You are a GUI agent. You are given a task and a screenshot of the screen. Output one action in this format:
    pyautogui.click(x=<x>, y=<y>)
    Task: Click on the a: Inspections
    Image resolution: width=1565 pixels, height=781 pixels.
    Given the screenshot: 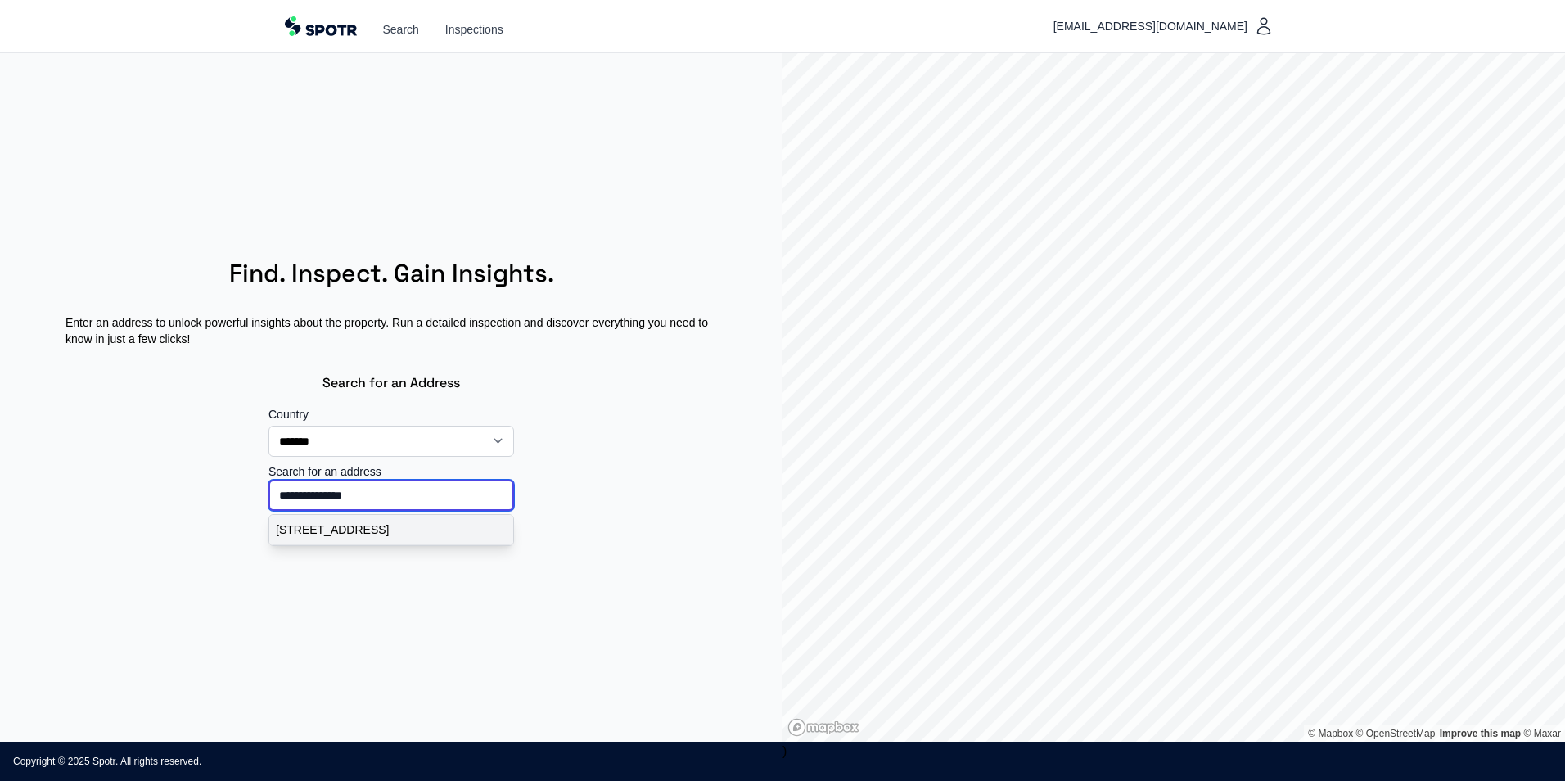 What is the action you would take?
    pyautogui.click(x=474, y=29)
    